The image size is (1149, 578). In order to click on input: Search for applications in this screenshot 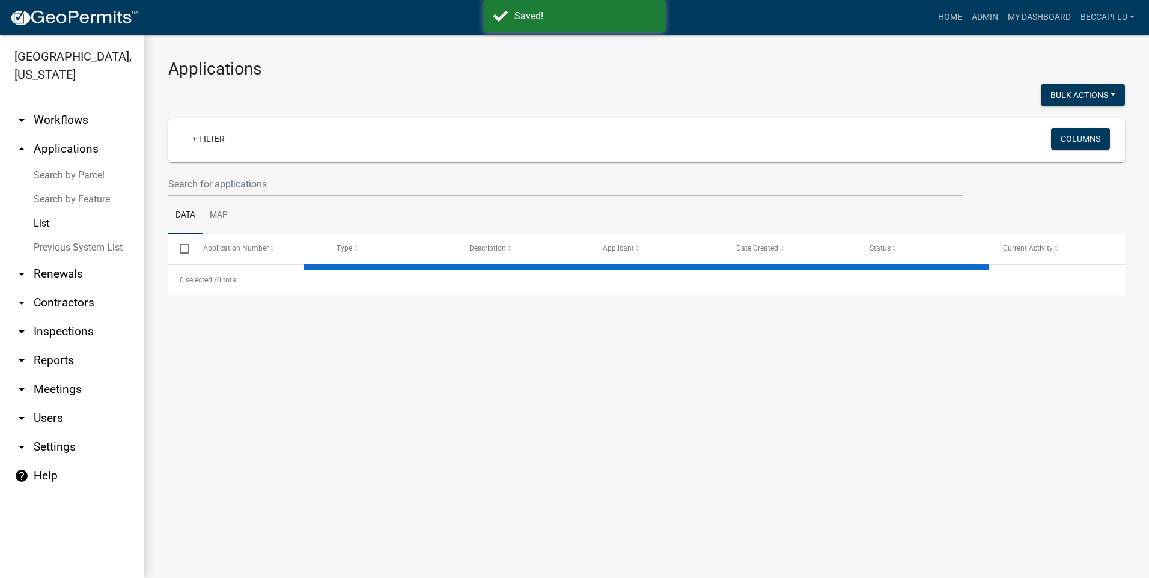, I will do `click(565, 184)`.